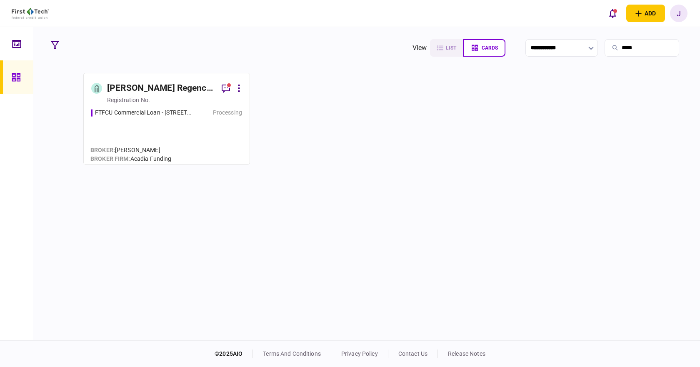  I want to click on img: client company logo, so click(30, 13).